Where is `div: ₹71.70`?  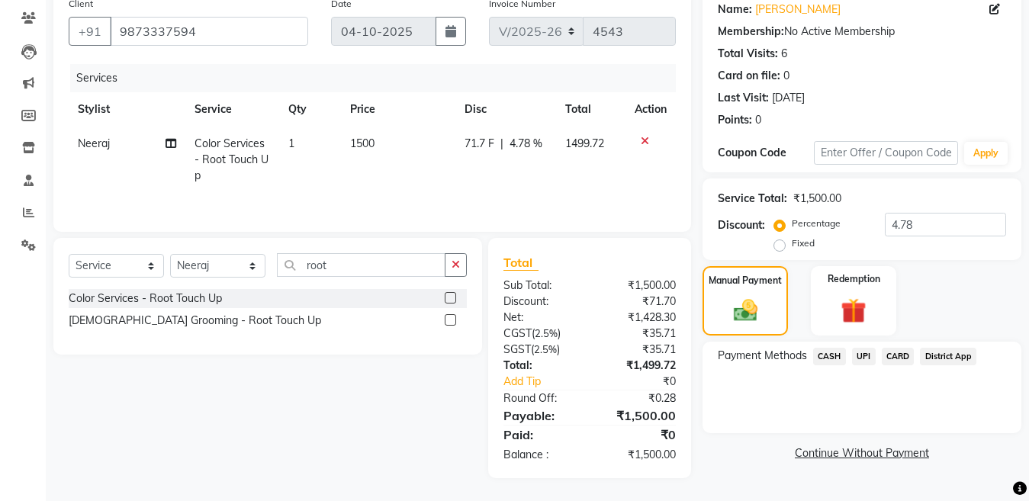
div: ₹71.70 is located at coordinates (638, 301).